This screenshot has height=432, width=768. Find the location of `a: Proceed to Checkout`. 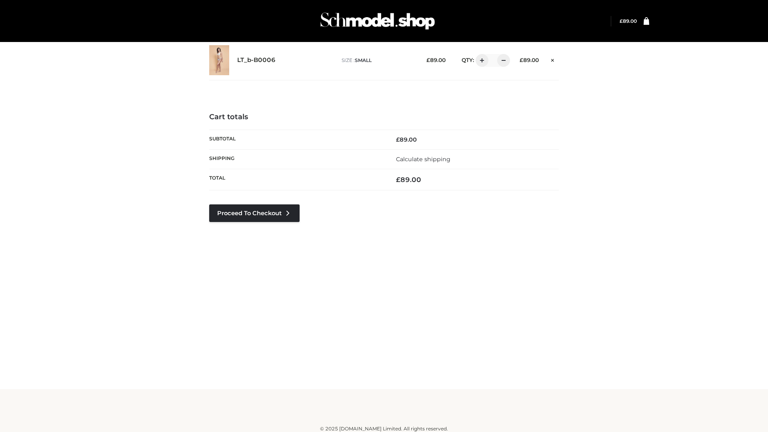

a: Proceed to Checkout is located at coordinates (255, 213).